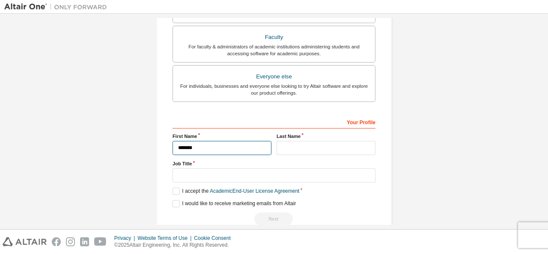  Describe the element at coordinates (126, 238) in the screenshot. I see `div: Privacy` at that location.